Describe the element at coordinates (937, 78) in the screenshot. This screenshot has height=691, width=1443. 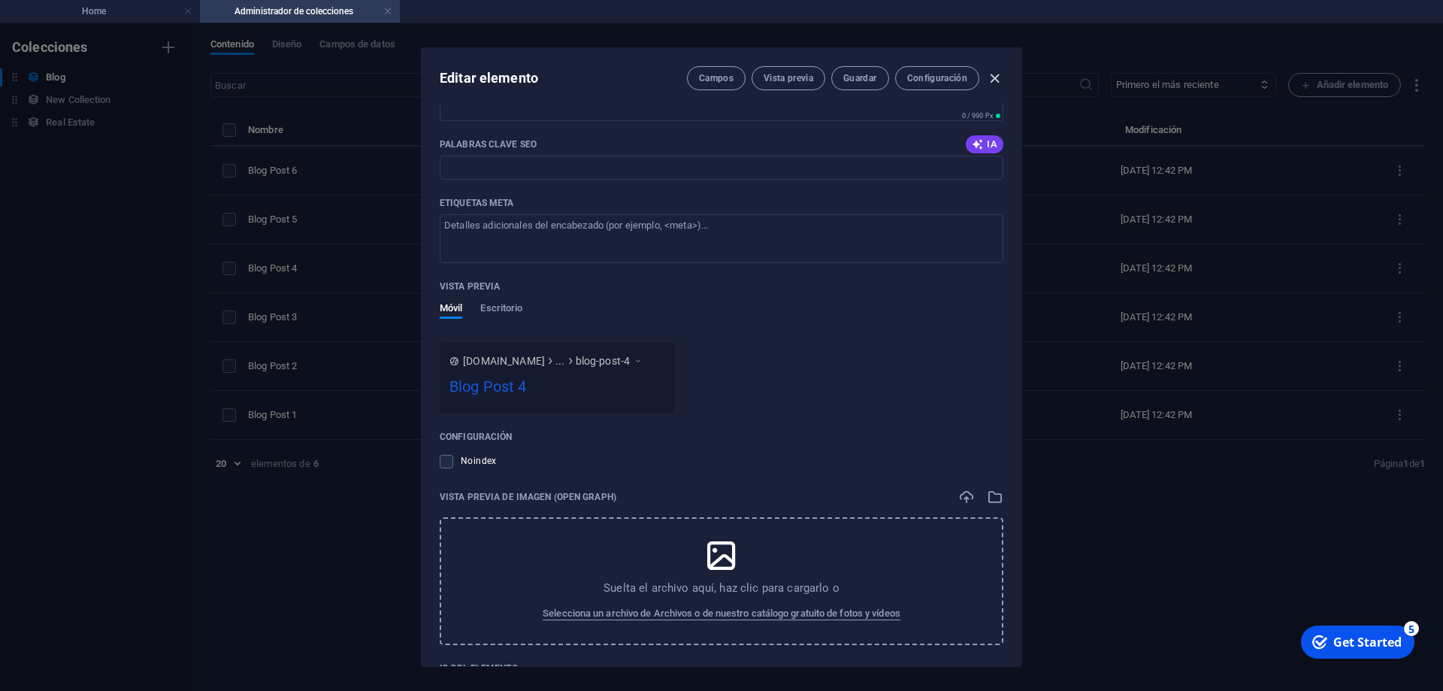
I see `button: Configuración` at that location.